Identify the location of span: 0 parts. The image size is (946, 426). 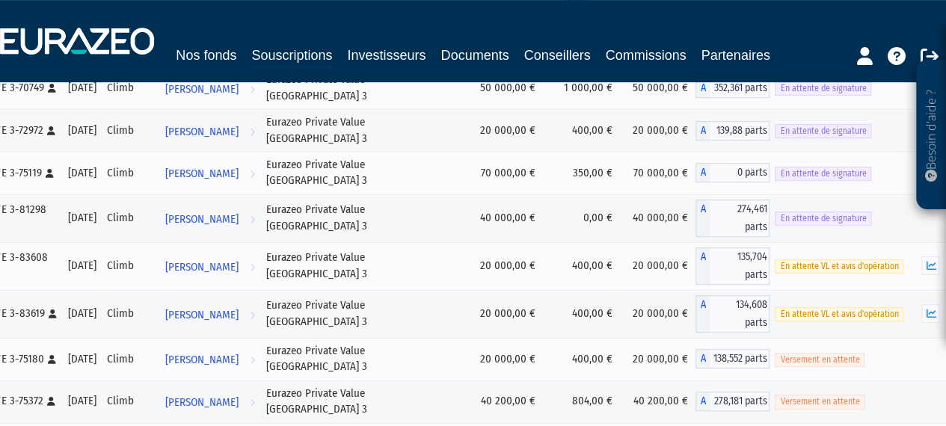
(739, 173).